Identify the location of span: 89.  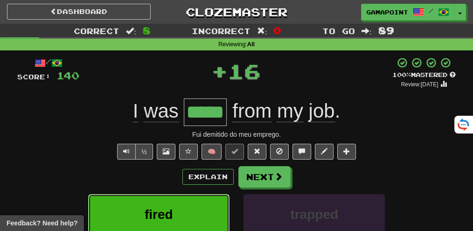
(386, 30).